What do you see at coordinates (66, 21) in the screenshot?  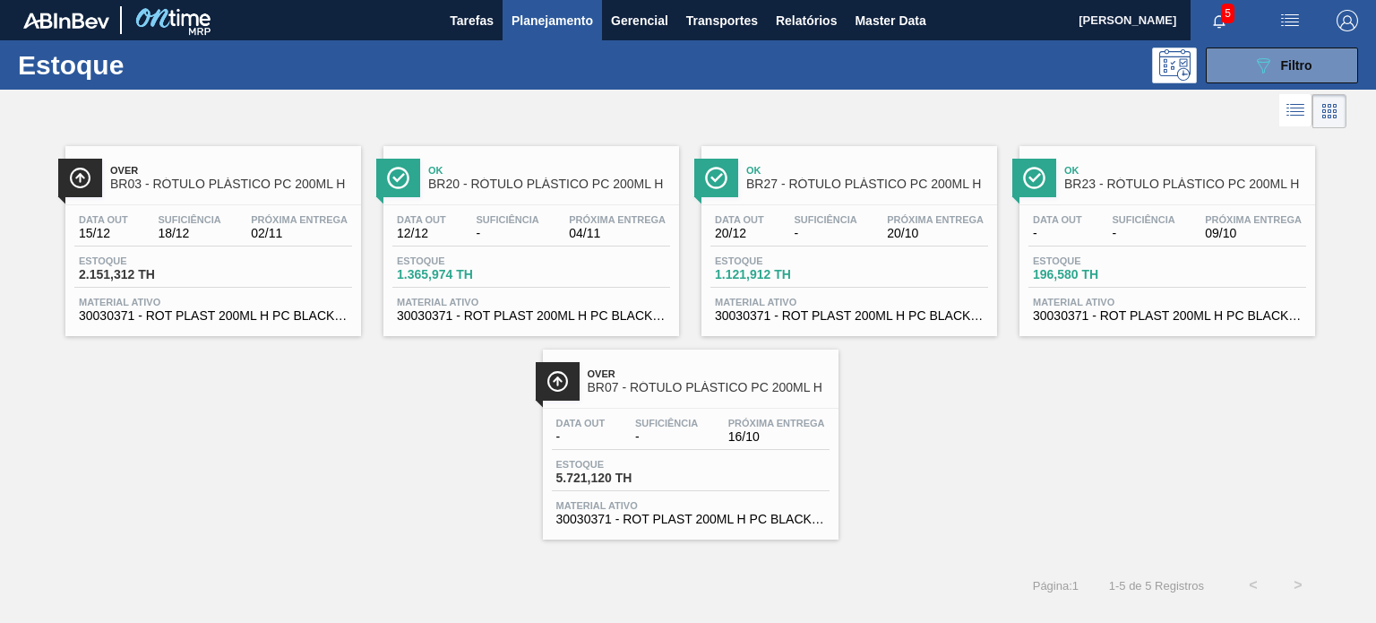 I see `img: TNhmsLtSVTkK8tSr43FrP2fwEKptu5GPRR3wAAAABJRU5ErkJggg==` at bounding box center [66, 21].